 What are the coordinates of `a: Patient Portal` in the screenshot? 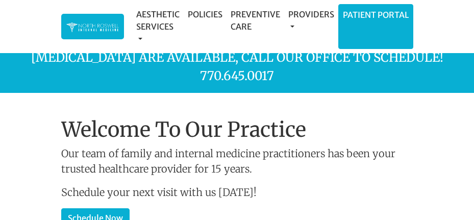 It's located at (376, 15).